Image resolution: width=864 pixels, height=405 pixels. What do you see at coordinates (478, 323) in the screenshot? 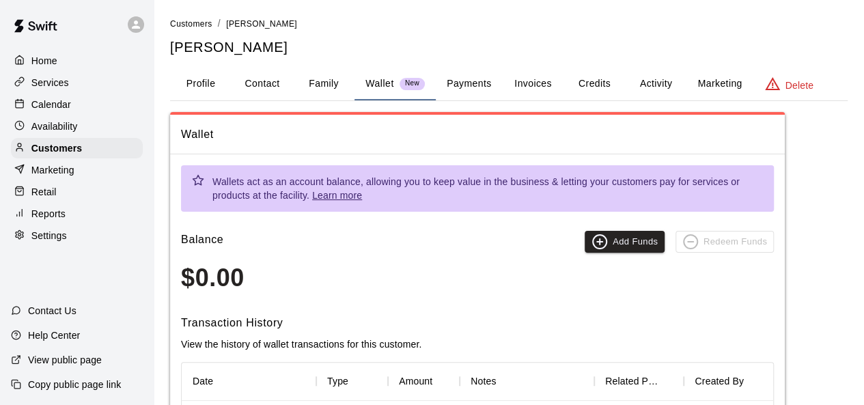
I see `h6: Transaction History` at bounding box center [478, 323].